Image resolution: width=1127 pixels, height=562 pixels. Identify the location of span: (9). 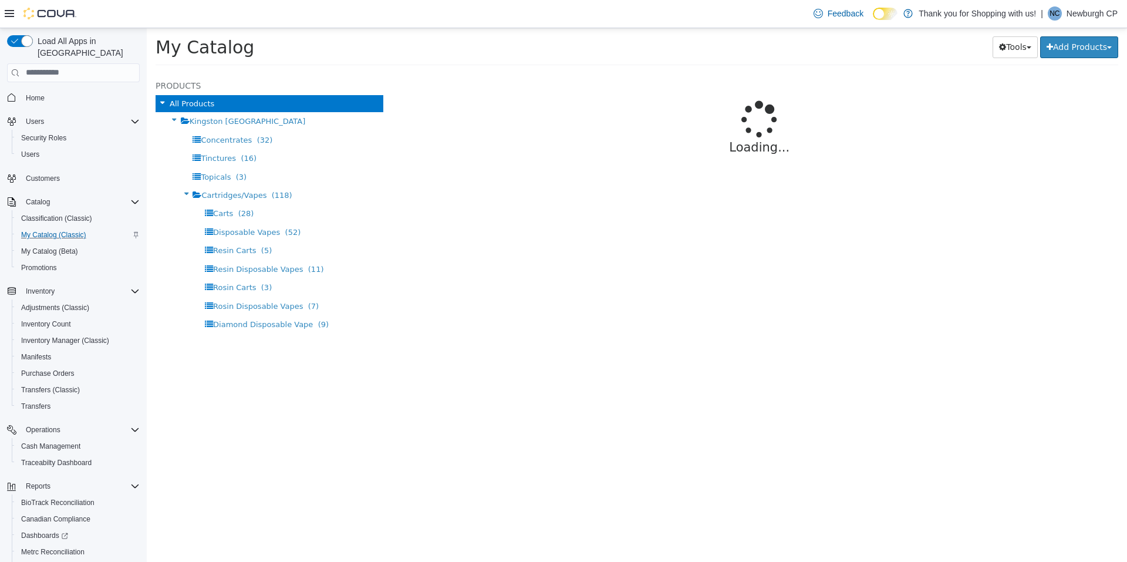
(177, 296).